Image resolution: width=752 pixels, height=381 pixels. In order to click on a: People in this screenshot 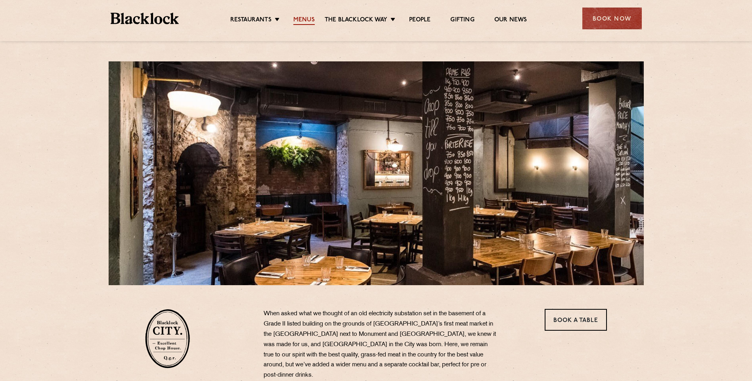, I will do `click(420, 21)`.